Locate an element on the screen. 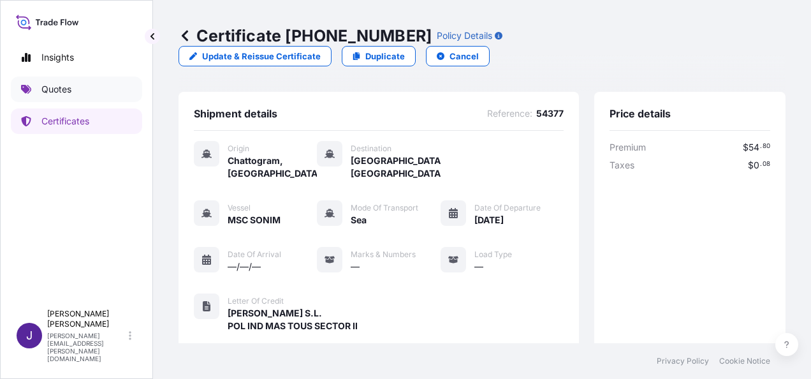 The height and width of the screenshot is (379, 811). button: Cancel is located at coordinates (458, 56).